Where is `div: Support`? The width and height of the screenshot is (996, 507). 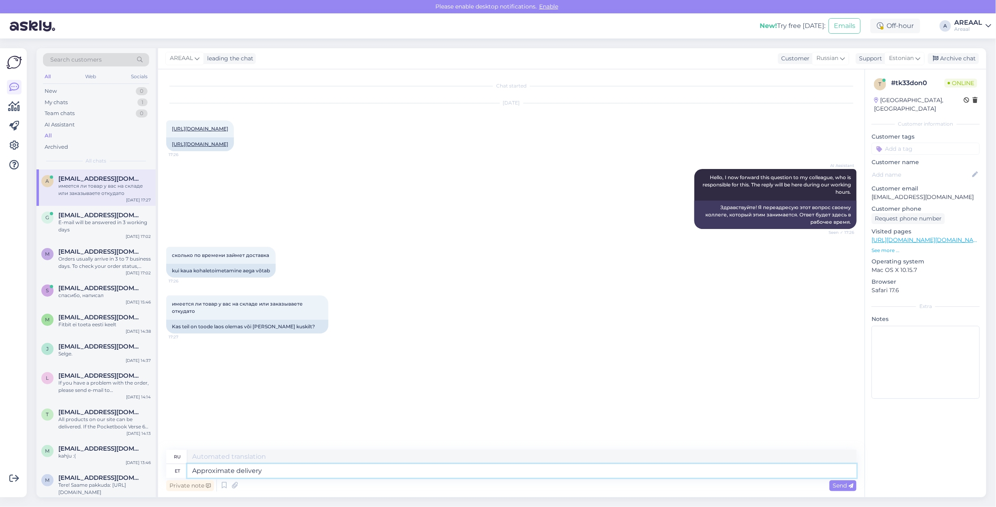 div: Support is located at coordinates (868, 58).